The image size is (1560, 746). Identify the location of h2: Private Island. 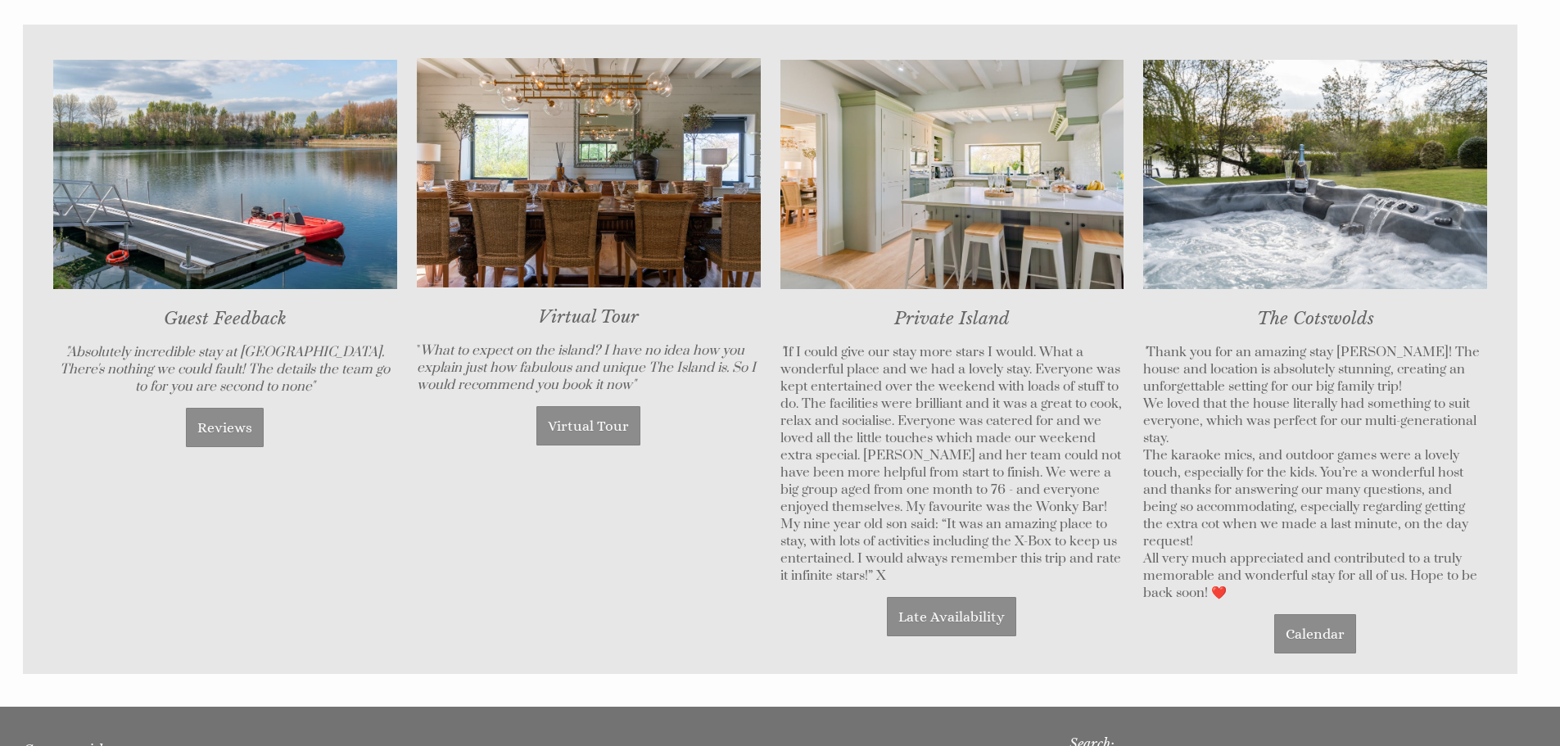
(953, 319).